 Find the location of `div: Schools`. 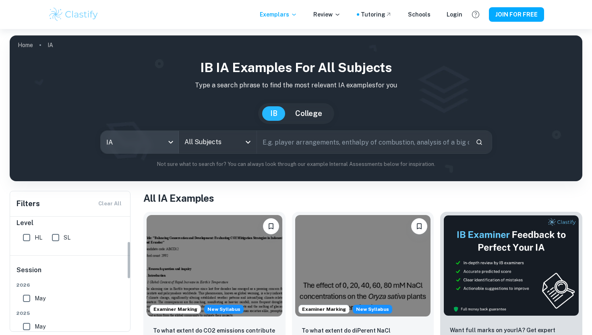

div: Schools is located at coordinates (419, 14).